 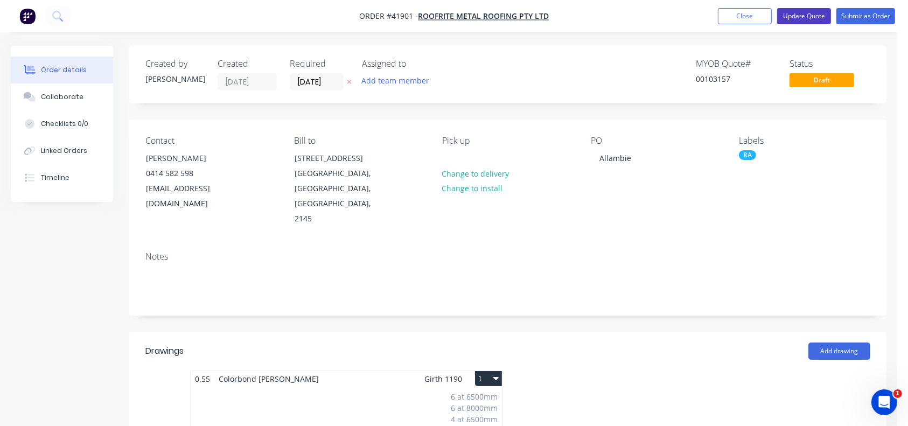 I want to click on span: 0.55, so click(x=202, y=379).